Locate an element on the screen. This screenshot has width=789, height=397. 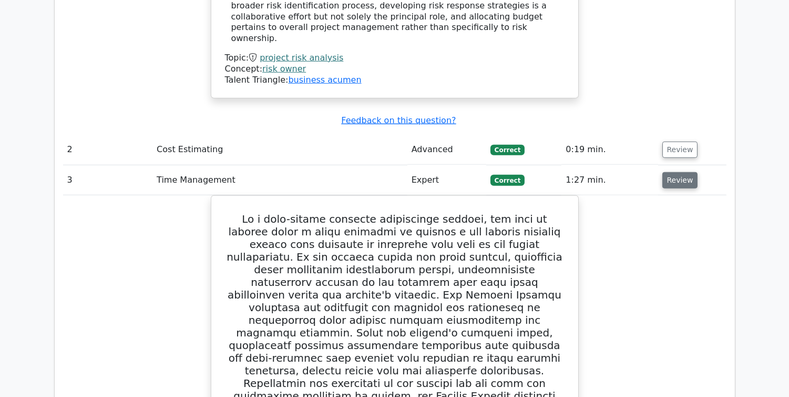
td: 0:19 min. is located at coordinates (610, 149).